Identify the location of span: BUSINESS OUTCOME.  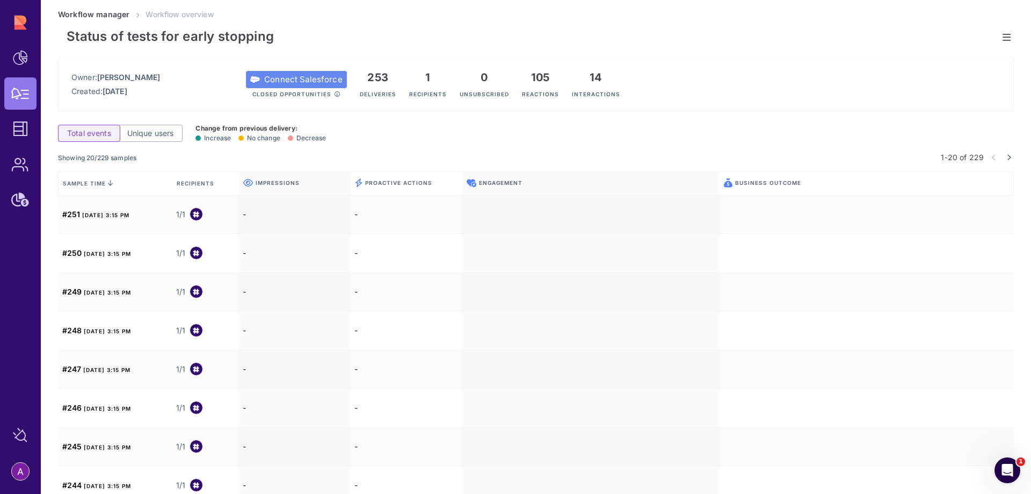
(768, 183).